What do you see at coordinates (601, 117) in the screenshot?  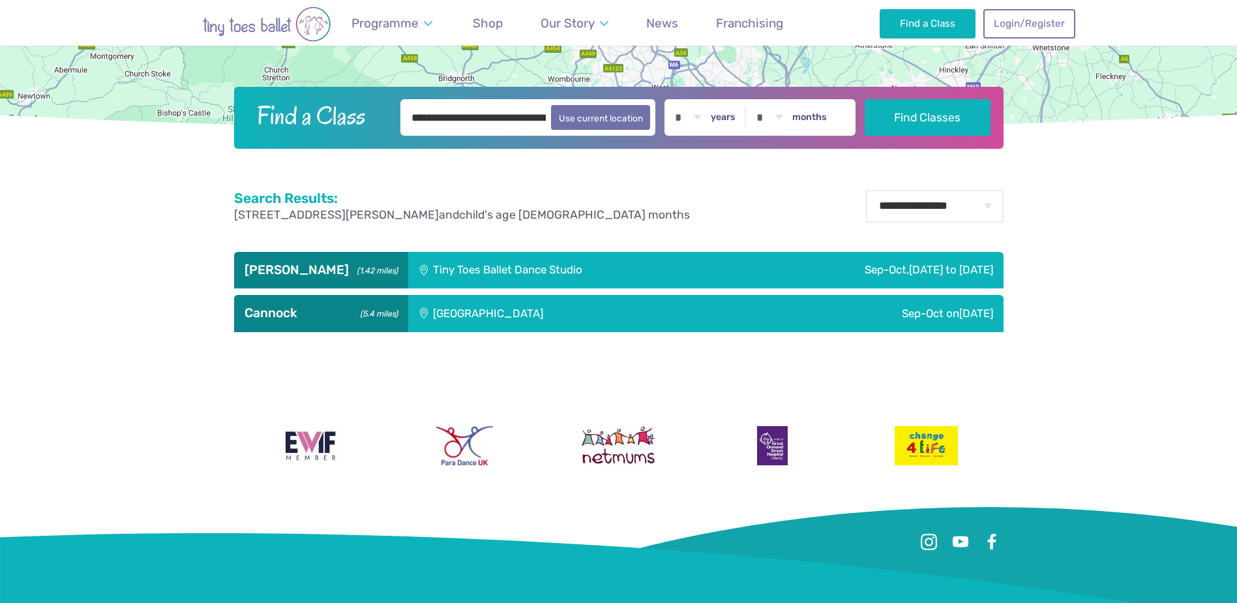 I see `button: Use current location` at bounding box center [601, 117].